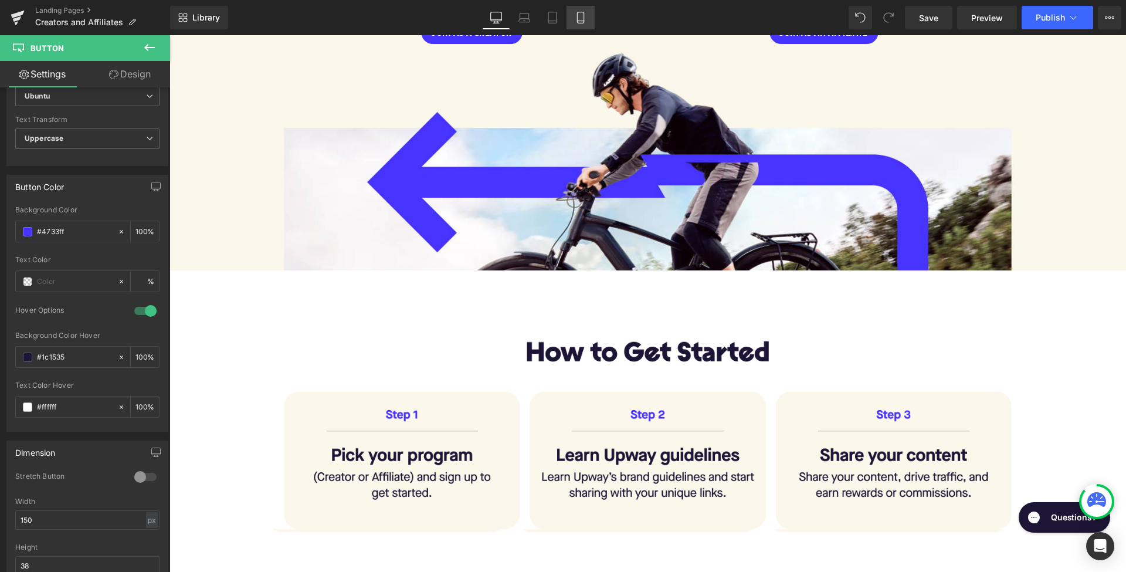  I want to click on button: Gorgias live chat, so click(52, 19).